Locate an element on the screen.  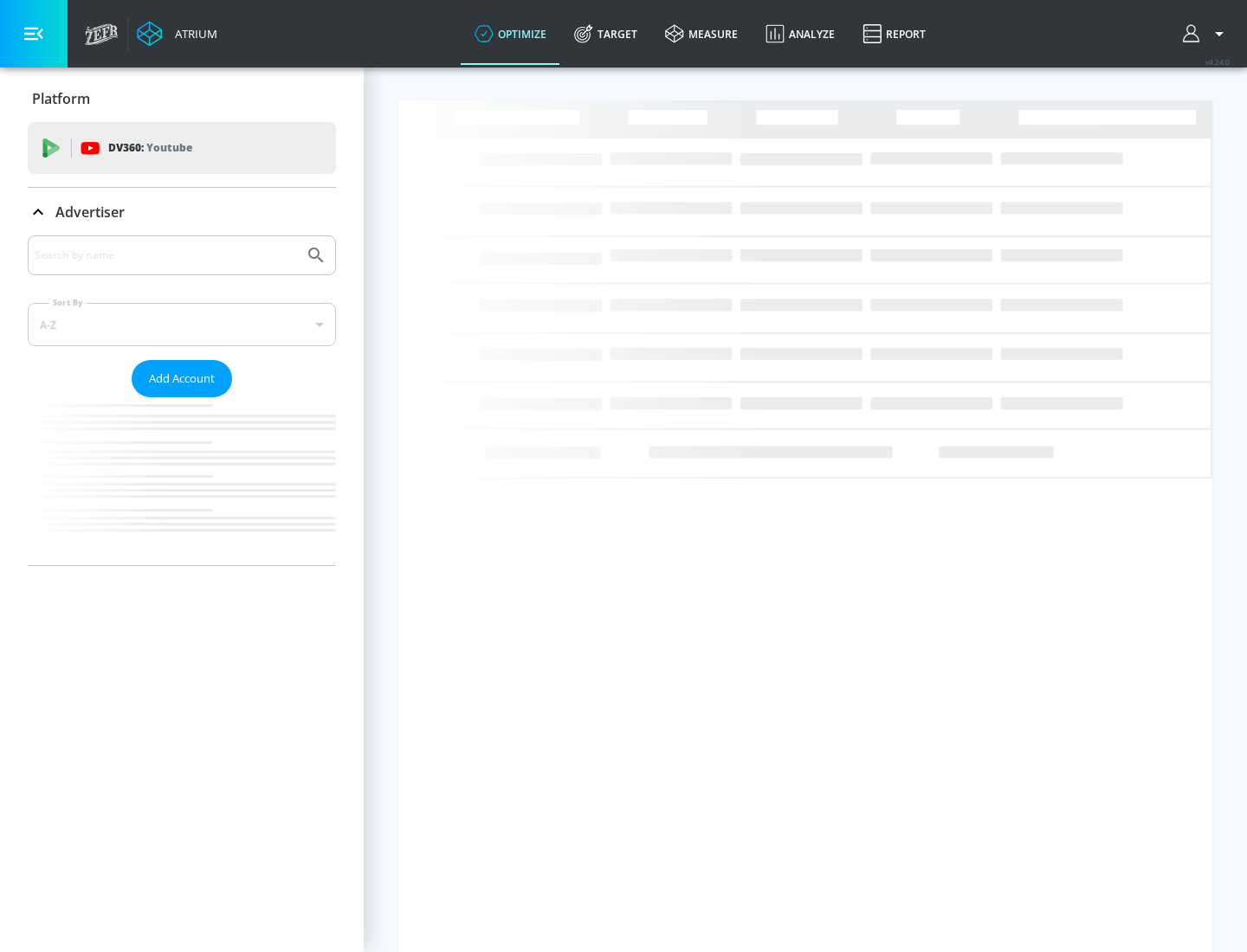
a: Analyze is located at coordinates (801, 34).